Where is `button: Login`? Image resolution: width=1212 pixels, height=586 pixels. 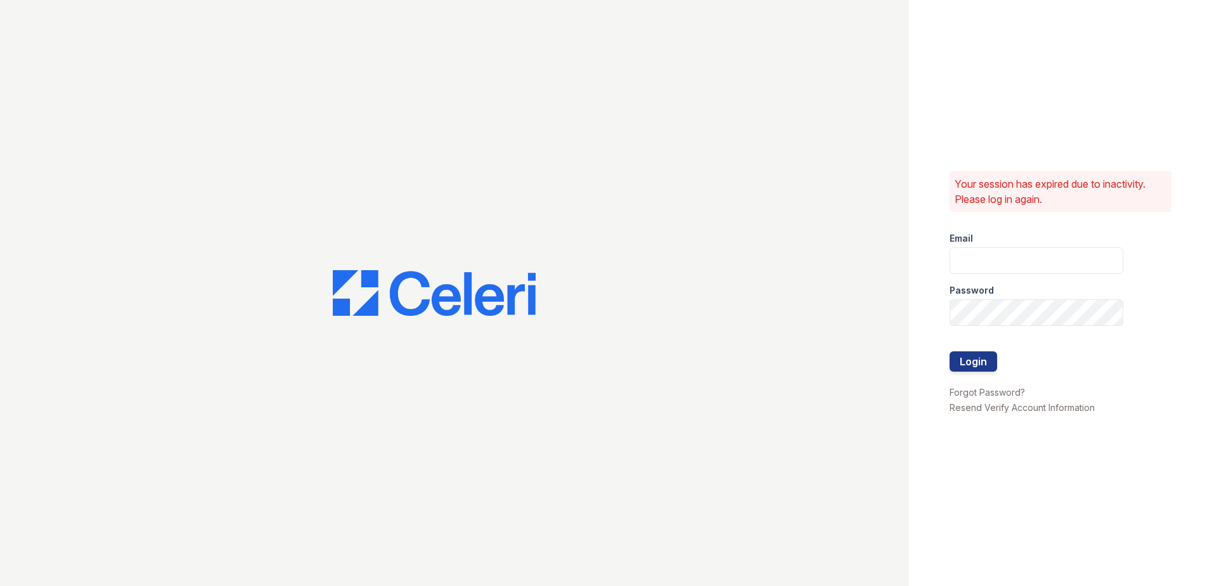
button: Login is located at coordinates (973, 361).